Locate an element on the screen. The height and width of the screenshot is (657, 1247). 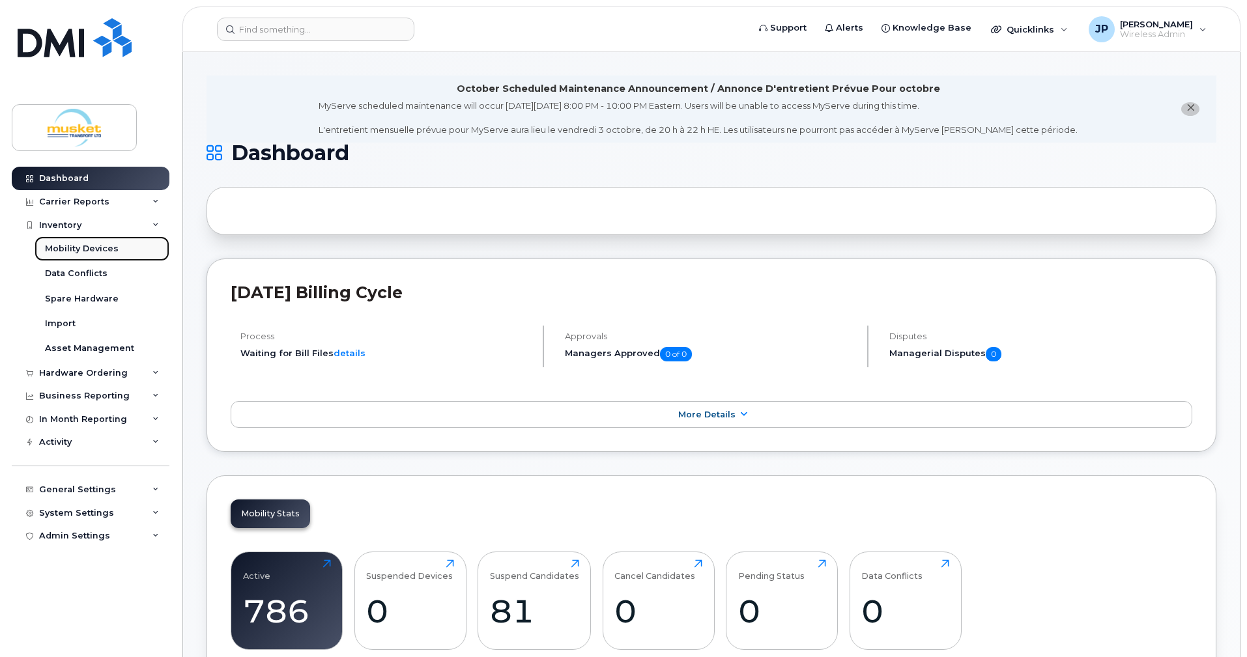
a: Pending Status0 is located at coordinates (782, 601).